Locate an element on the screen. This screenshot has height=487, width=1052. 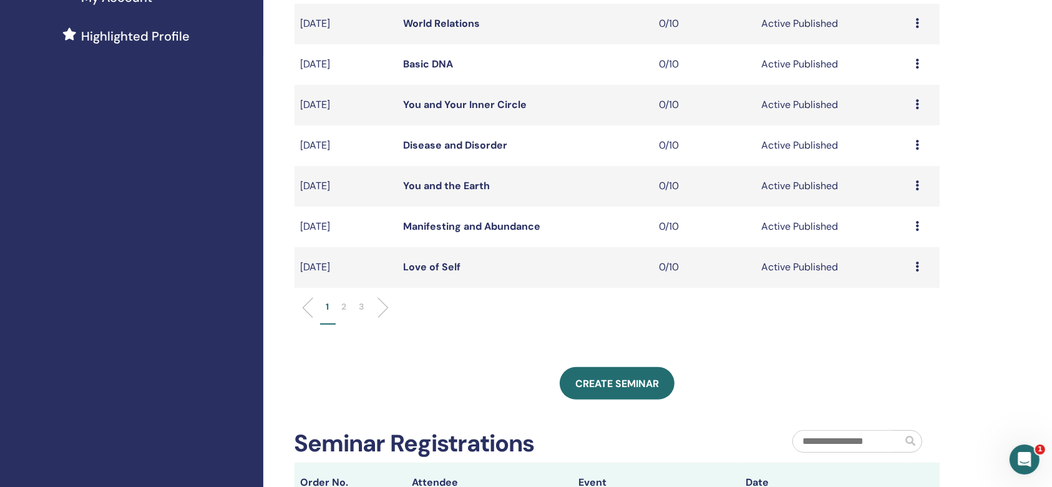
span: 1 is located at coordinates (1040, 449).